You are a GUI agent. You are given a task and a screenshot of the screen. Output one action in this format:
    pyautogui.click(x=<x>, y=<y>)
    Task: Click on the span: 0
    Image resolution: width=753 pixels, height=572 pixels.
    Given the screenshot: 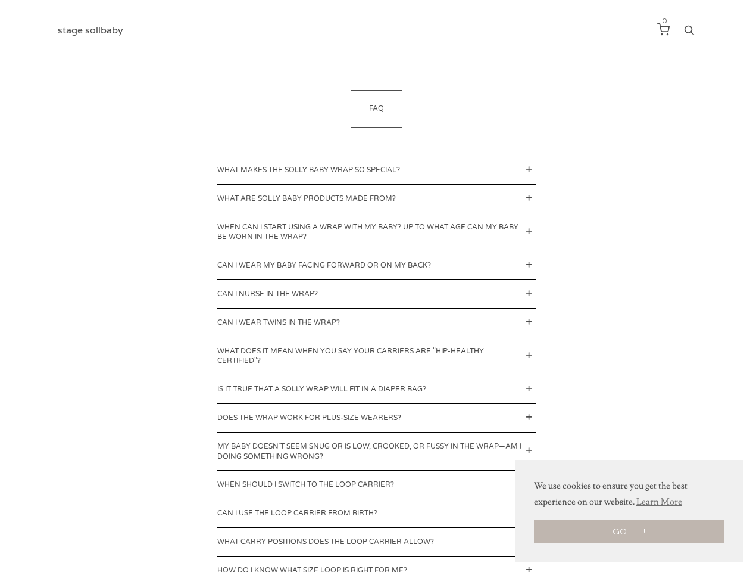 What is the action you would take?
    pyautogui.click(x=664, y=20)
    